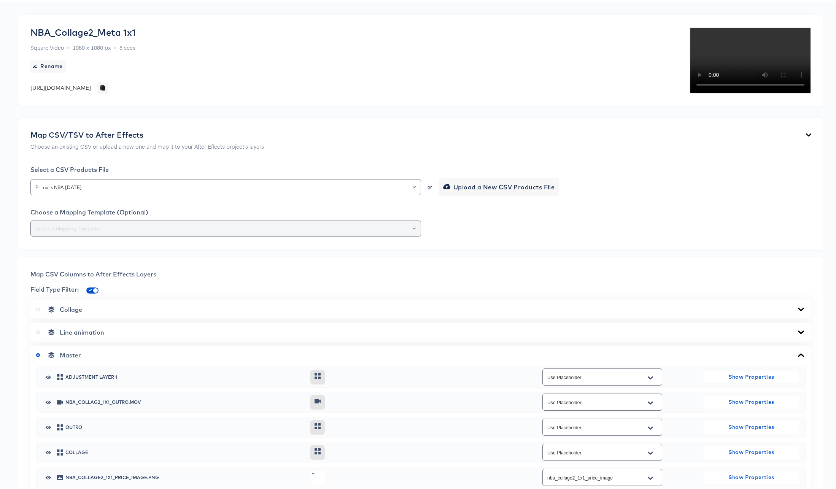  I want to click on span: 1080 x 1080 px, so click(92, 46).